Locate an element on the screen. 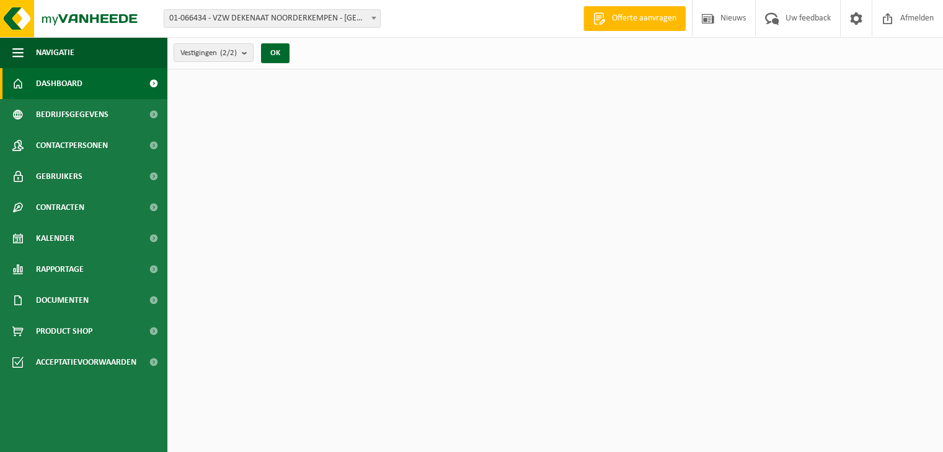  button: OK is located at coordinates (275, 53).